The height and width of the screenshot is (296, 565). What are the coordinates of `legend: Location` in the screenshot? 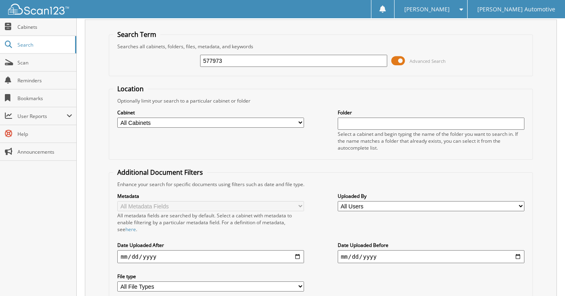 It's located at (130, 89).